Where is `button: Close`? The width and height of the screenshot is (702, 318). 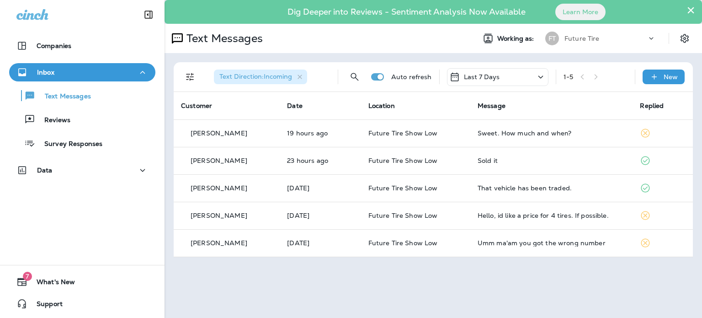 button: Close is located at coordinates (691, 10).